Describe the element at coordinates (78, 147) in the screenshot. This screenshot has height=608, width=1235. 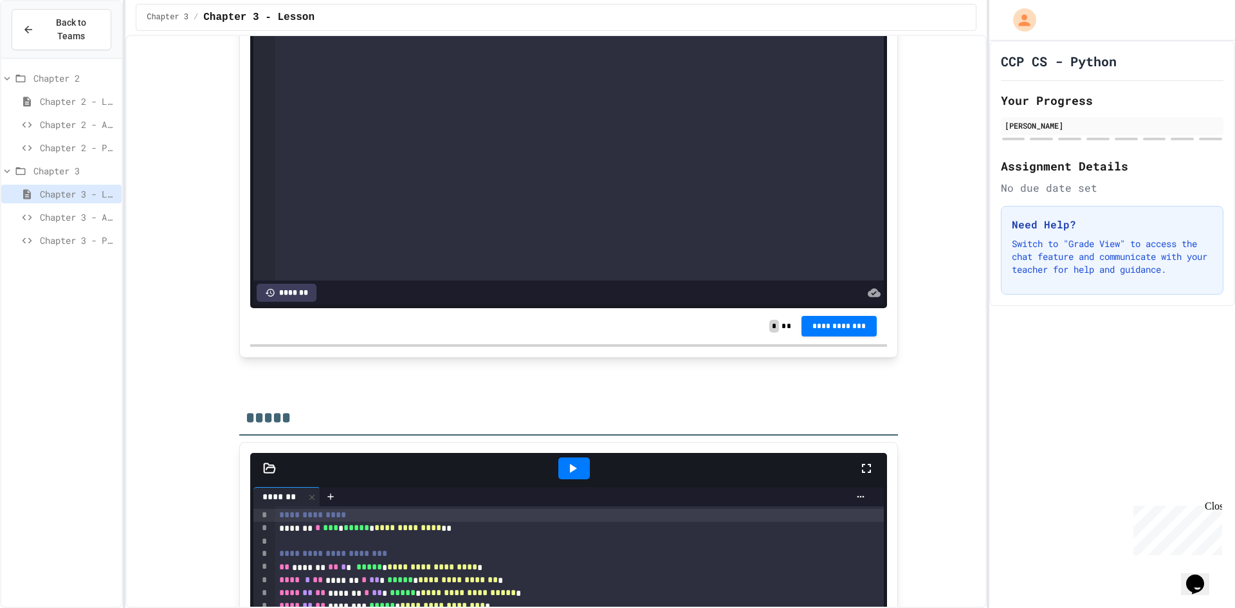
I see `span: Chapter 2 - PE #13` at that location.